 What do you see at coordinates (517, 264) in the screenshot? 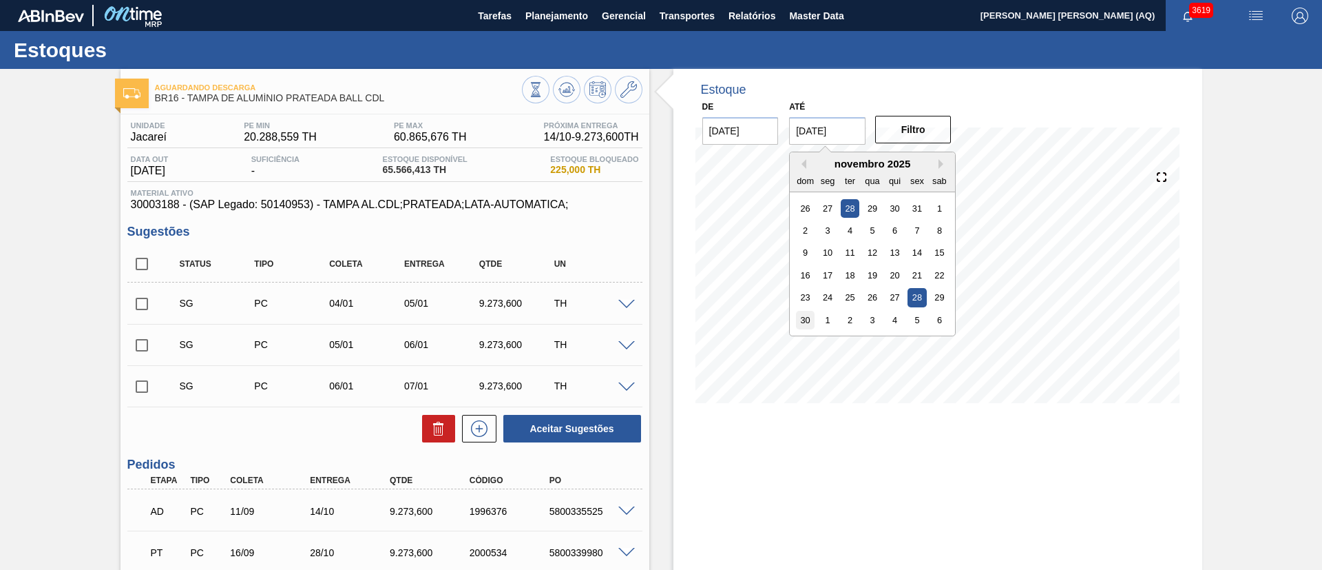
I see `div: Qtde` at bounding box center [517, 264].